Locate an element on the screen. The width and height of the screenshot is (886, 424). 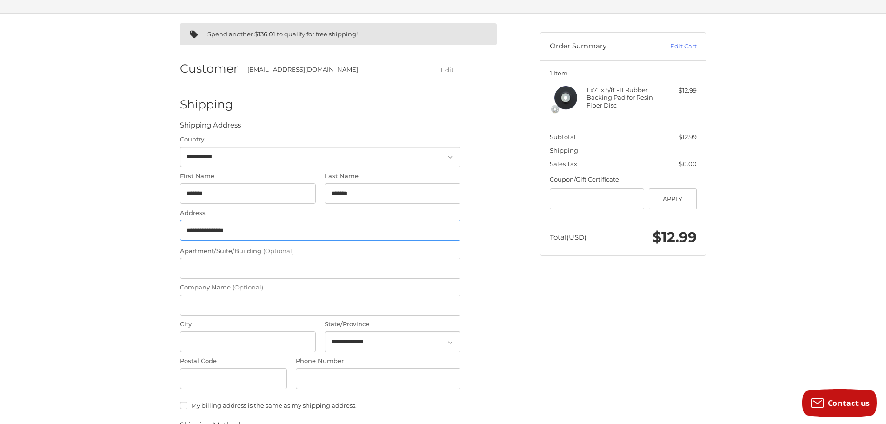
label: Phone Number is located at coordinates (378, 361).